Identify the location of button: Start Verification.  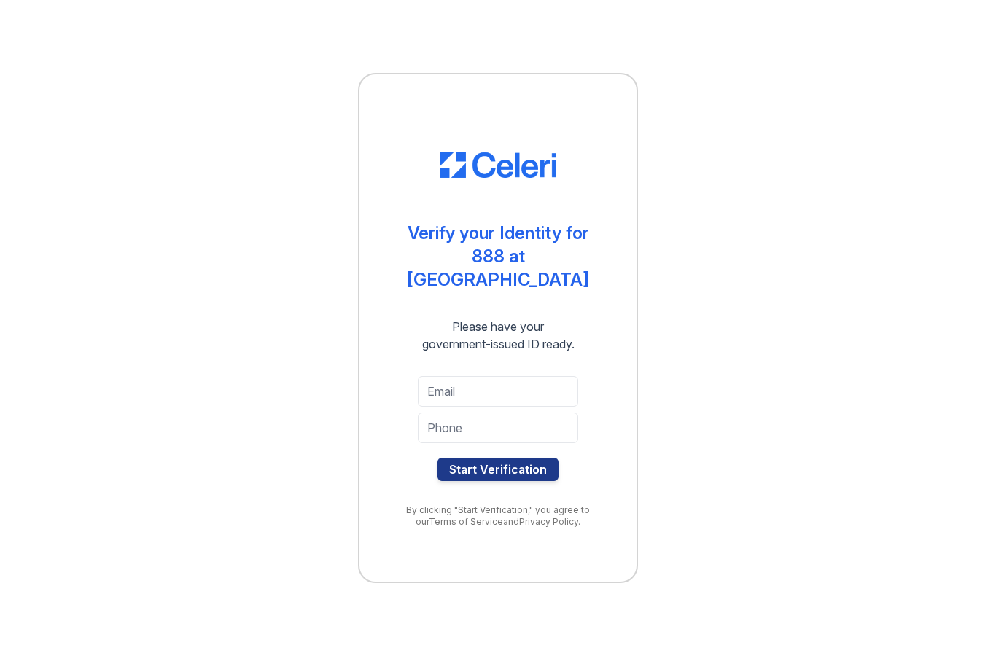
(498, 470).